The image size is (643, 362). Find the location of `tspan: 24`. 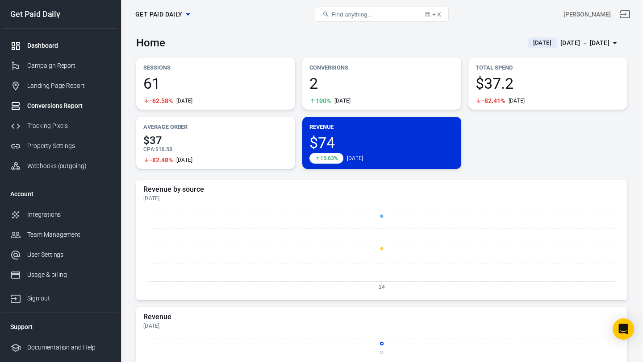

tspan: 24 is located at coordinates (382, 287).